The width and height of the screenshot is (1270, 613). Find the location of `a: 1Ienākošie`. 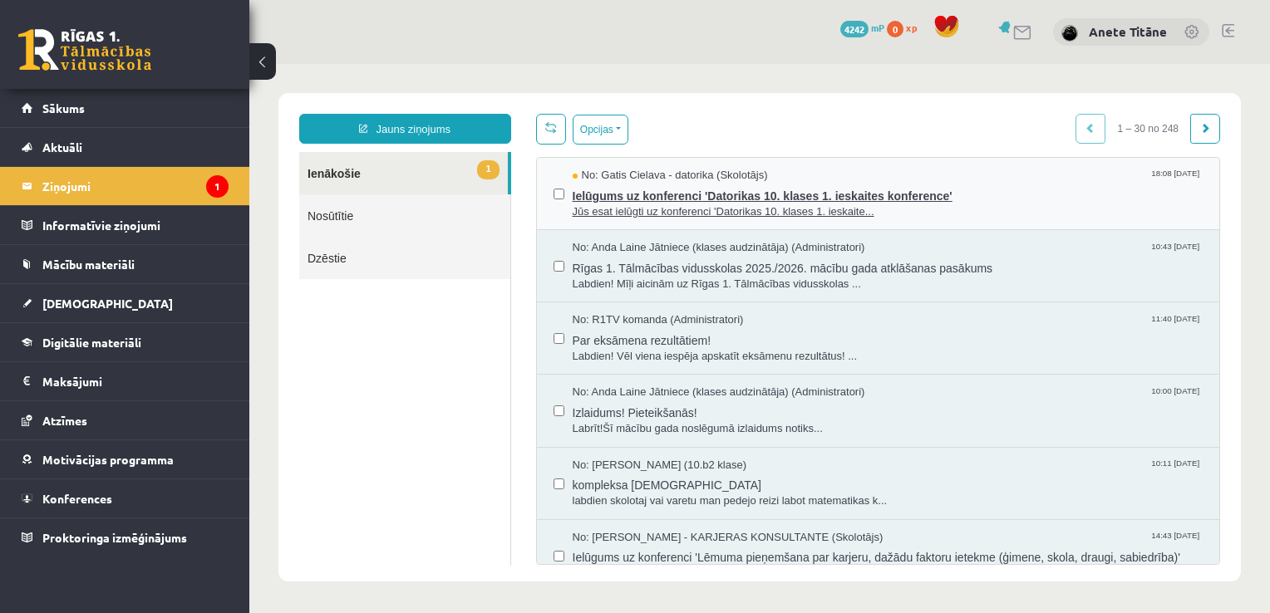

a: 1Ienākošie is located at coordinates (154, 109).